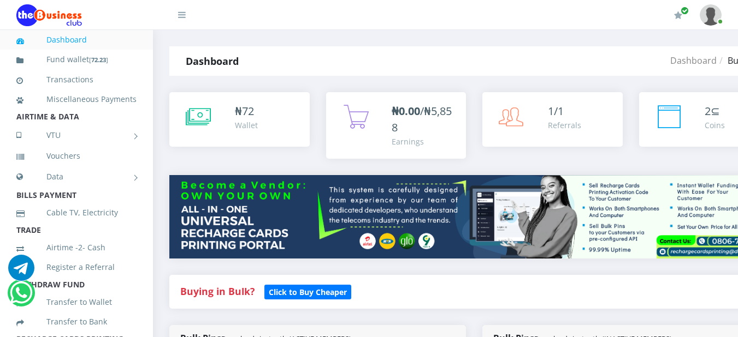 Image resolution: width=738 pixels, height=337 pixels. Describe the element at coordinates (684, 10) in the screenshot. I see `span: Renew/Upgrade Subscription` at that location.